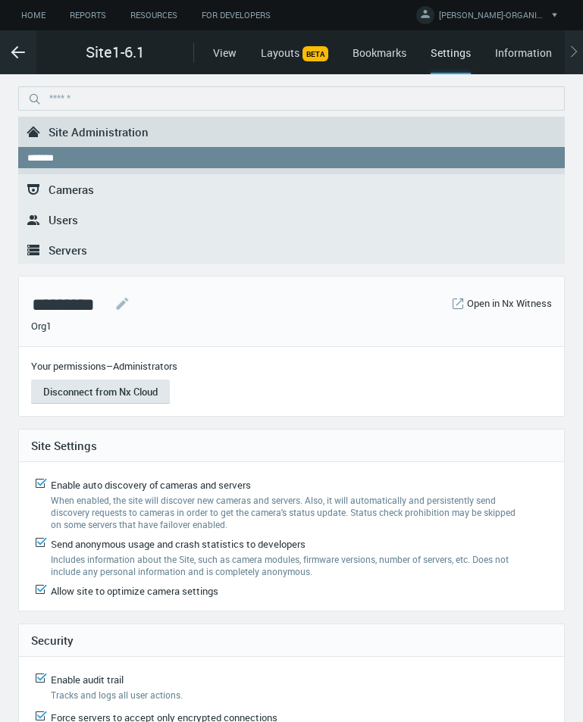 The image size is (583, 722). Describe the element at coordinates (315, 54) in the screenshot. I see `span: BETA` at that location.